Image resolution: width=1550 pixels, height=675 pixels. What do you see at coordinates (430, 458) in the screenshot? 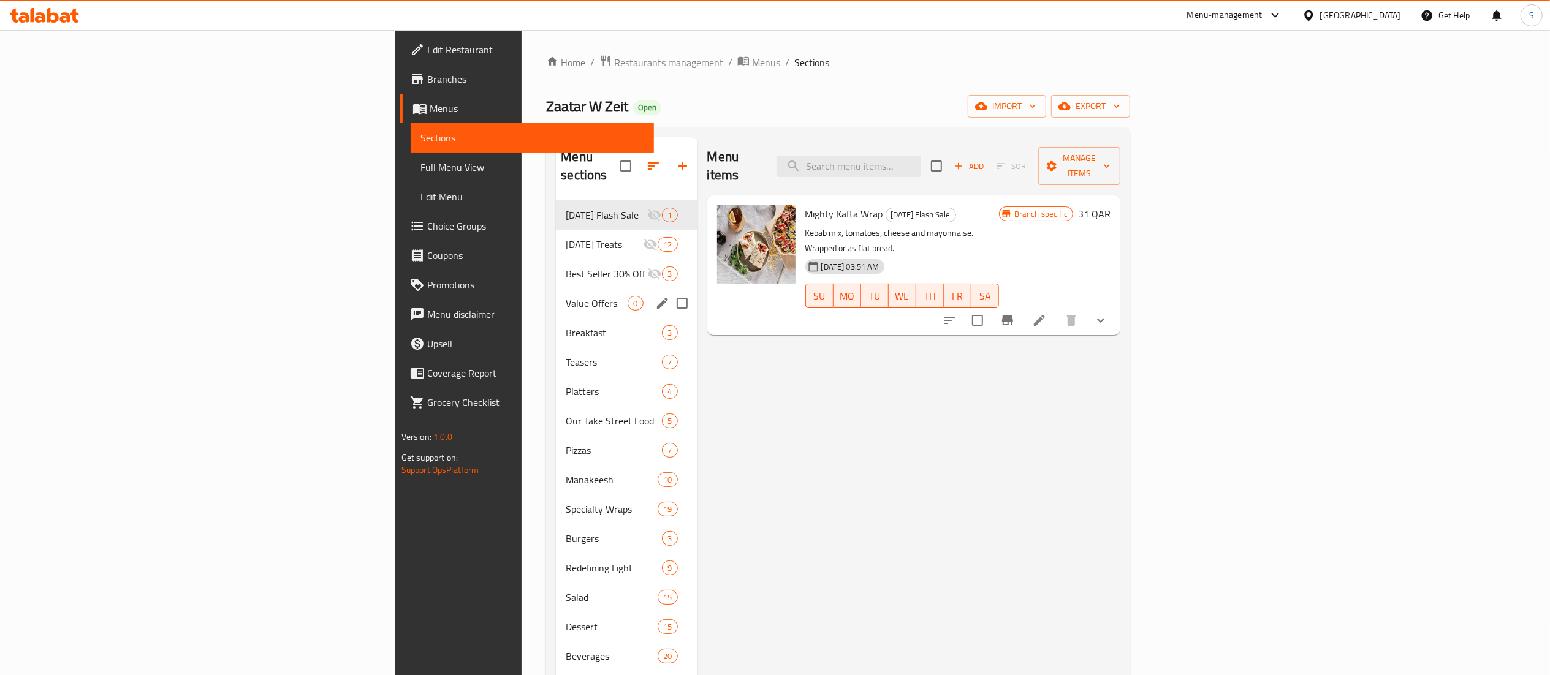
I see `span: Get support on:` at bounding box center [430, 458].